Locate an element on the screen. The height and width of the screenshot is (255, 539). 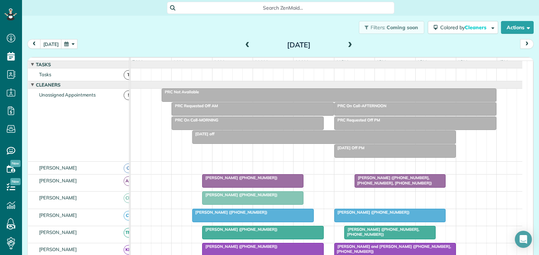
span: AR is located at coordinates (128, 181).